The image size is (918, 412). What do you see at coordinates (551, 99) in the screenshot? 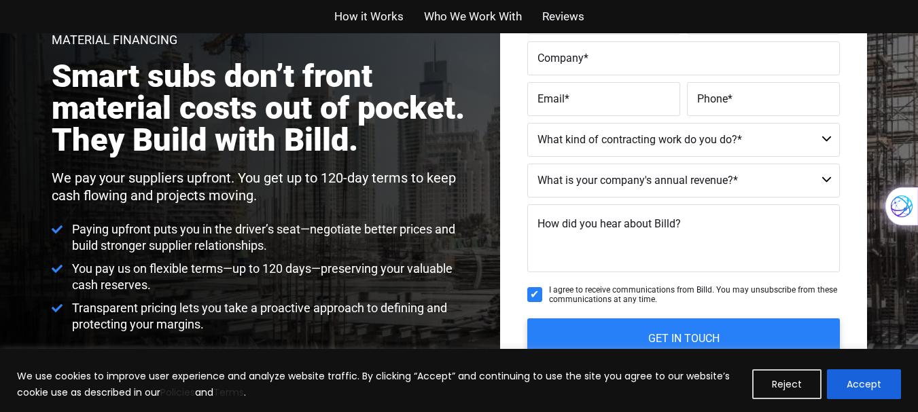
I see `span: Email` at bounding box center [551, 99].